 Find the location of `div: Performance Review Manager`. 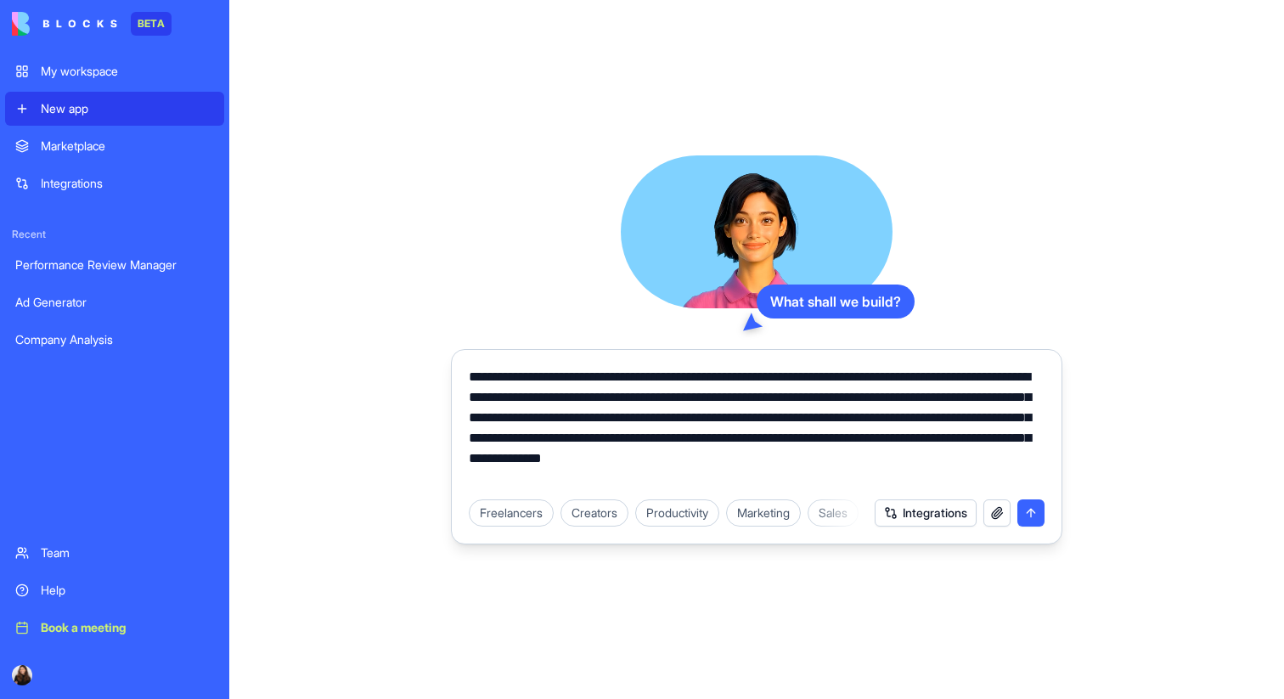

div: Performance Review Manager is located at coordinates (115, 265).